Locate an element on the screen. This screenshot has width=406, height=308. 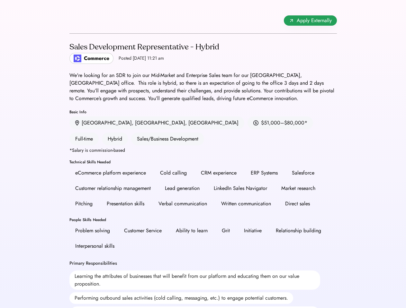
div: Verbal communication is located at coordinates (183, 204).